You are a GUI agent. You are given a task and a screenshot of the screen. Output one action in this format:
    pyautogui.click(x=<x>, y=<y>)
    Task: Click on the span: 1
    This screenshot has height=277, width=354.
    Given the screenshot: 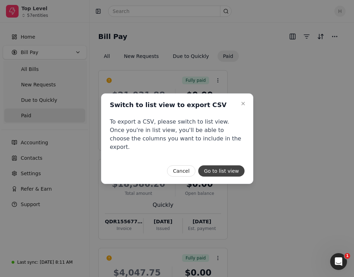 What is the action you would take?
    pyautogui.click(x=348, y=256)
    